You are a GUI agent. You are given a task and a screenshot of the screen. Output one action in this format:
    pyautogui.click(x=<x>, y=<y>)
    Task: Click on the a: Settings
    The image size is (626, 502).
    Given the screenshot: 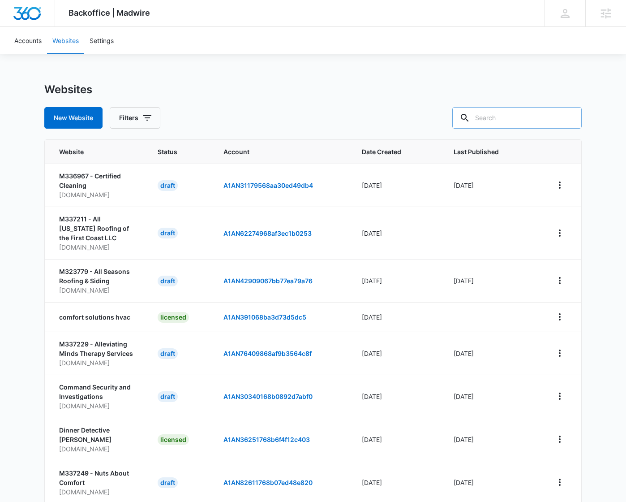 What is the action you would take?
    pyautogui.click(x=102, y=40)
    